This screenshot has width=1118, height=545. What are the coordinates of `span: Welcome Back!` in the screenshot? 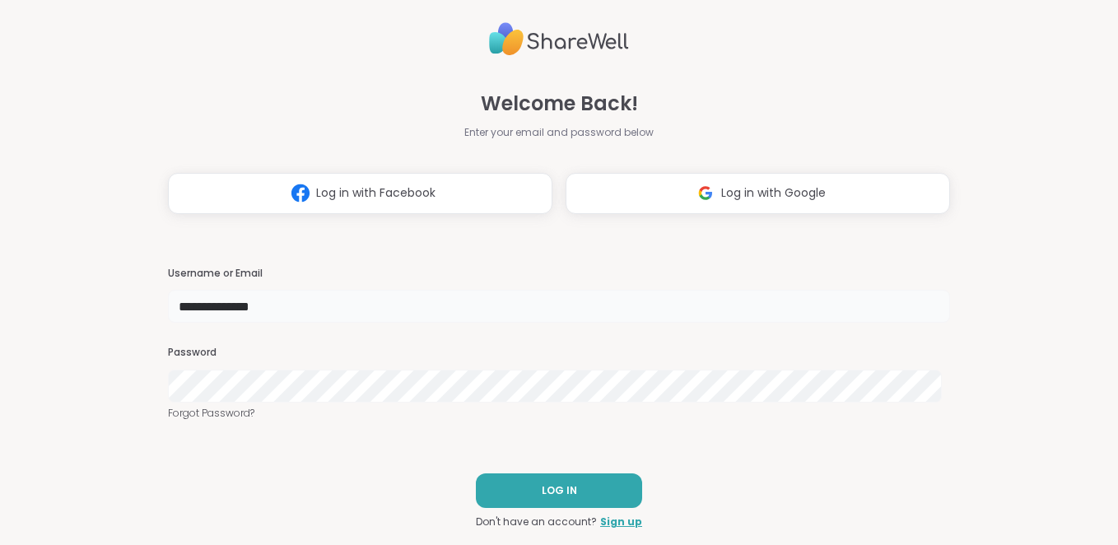 It's located at (559, 104).